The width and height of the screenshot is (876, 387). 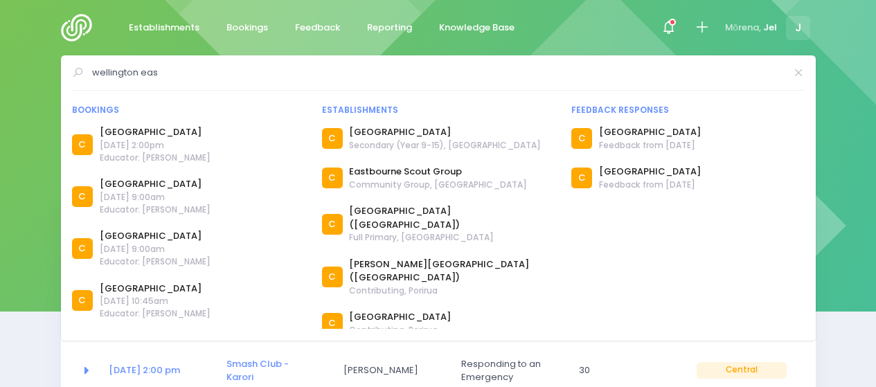 What do you see at coordinates (258, 370) in the screenshot?
I see `a: Smash Club - Karori` at bounding box center [258, 370].